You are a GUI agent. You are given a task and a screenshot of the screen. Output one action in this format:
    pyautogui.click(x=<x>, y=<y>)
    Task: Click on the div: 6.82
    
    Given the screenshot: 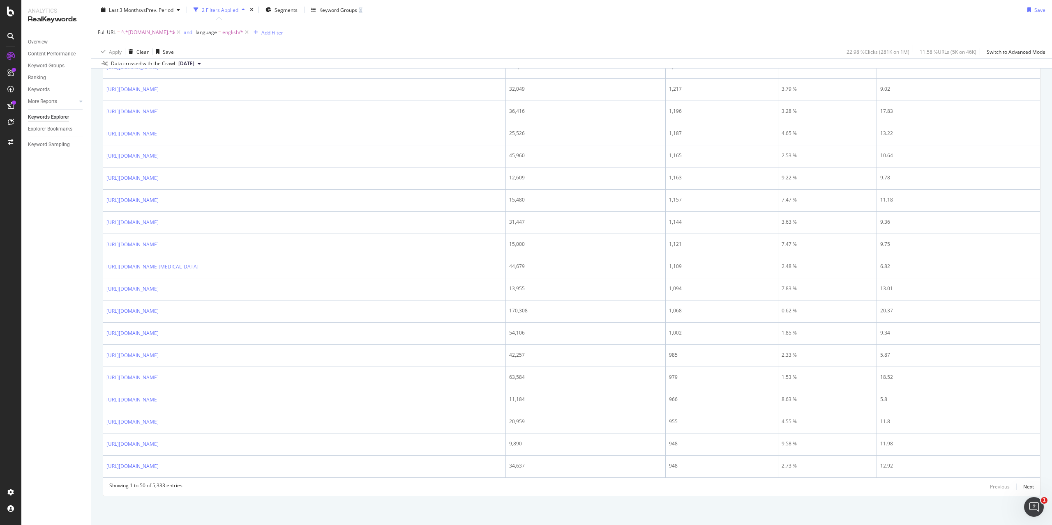 What is the action you would take?
    pyautogui.click(x=958, y=267)
    